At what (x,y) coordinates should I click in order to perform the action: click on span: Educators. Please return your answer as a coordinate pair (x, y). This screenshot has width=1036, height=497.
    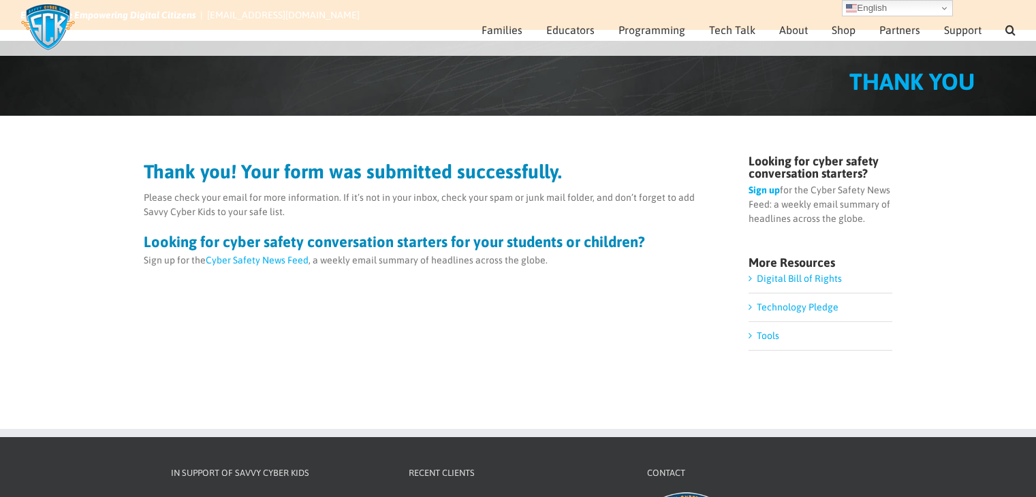
    Looking at the image, I should click on (570, 30).